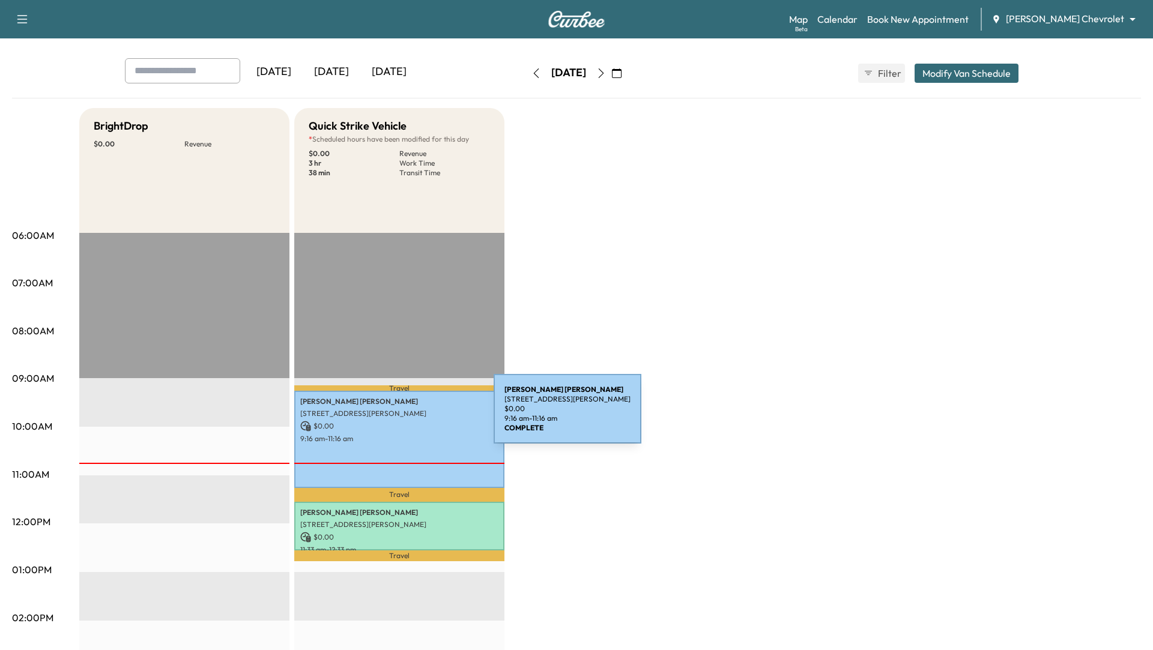 This screenshot has width=1153, height=650. I want to click on p: 08:00AM, so click(33, 331).